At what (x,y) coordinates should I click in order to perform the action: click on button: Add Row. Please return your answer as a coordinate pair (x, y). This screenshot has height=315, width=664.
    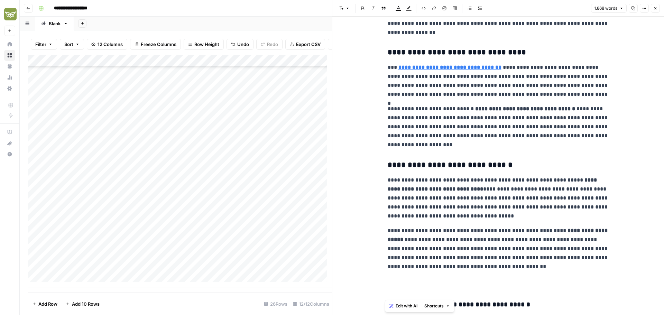
    Looking at the image, I should click on (45, 304).